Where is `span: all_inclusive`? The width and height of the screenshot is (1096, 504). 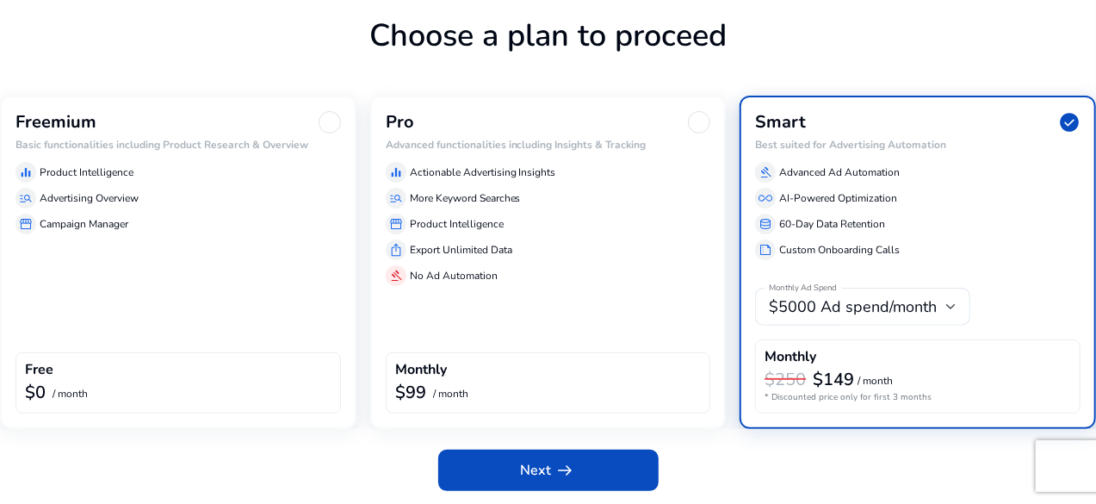
span: all_inclusive is located at coordinates (765, 198).